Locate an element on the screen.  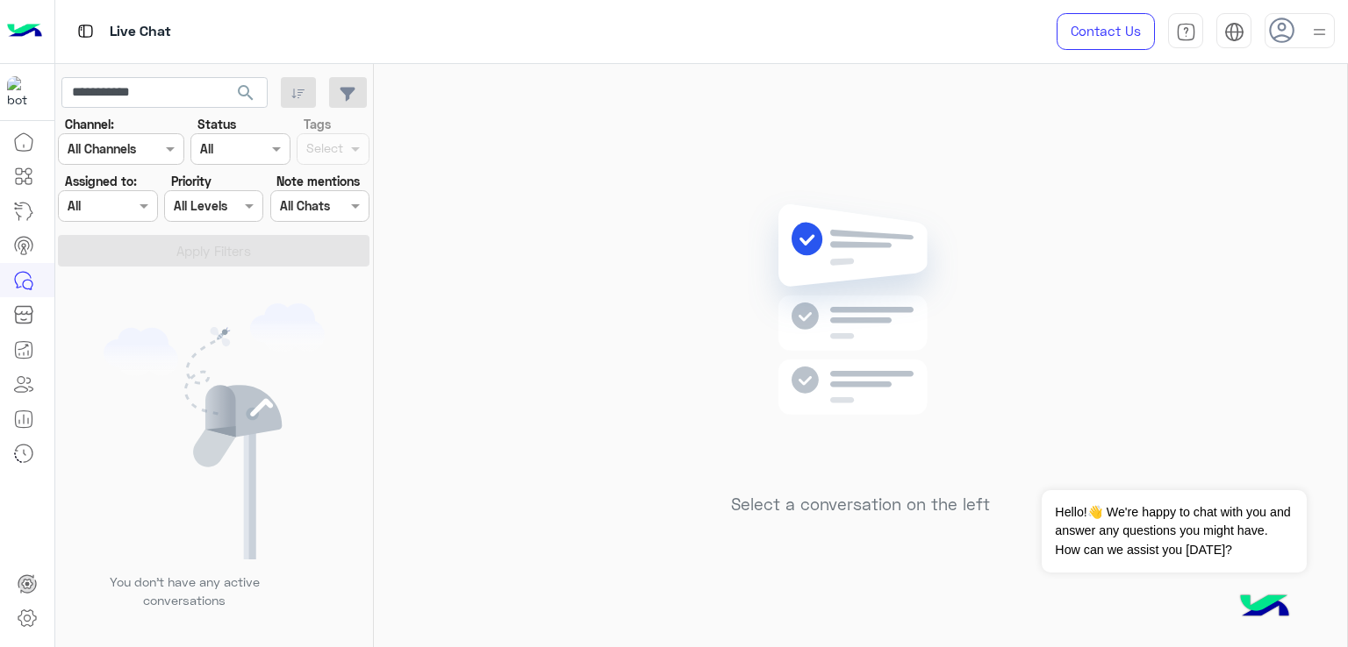
label: Status is located at coordinates (217, 124).